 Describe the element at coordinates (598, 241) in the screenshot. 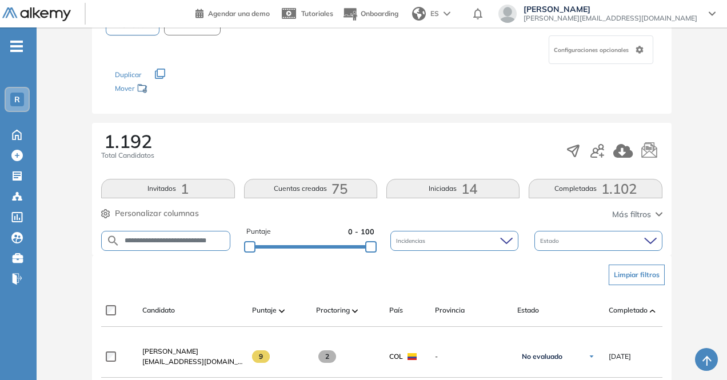

I see `div: Estado` at that location.